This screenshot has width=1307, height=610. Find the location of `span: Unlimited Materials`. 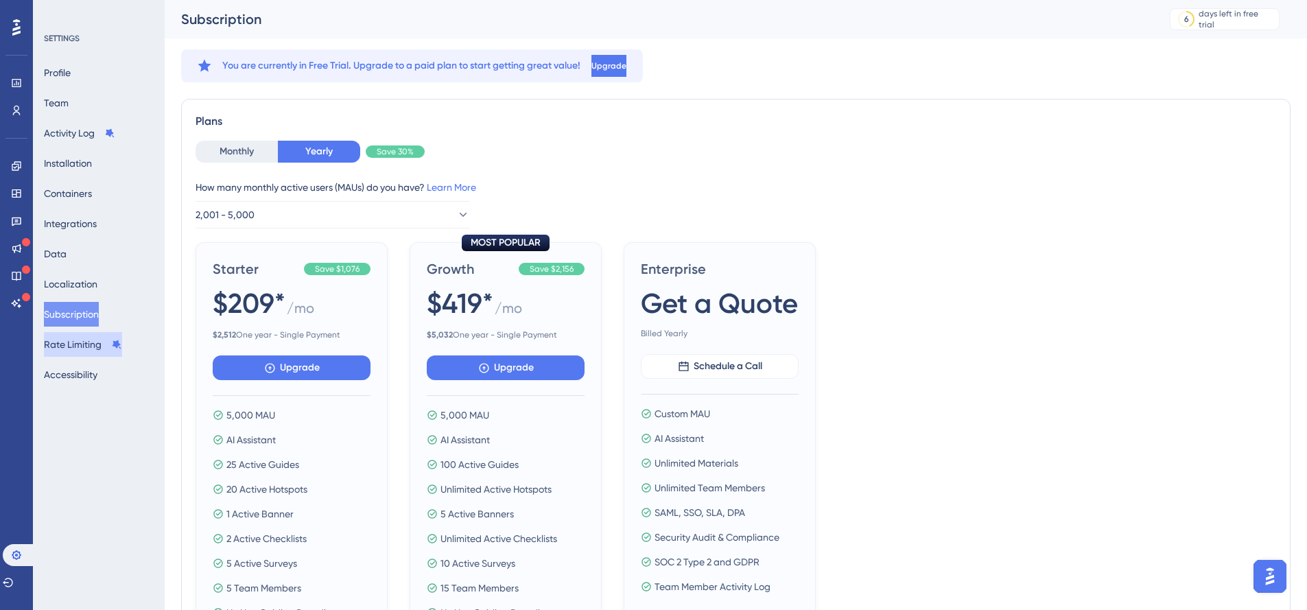

span: Unlimited Materials is located at coordinates (697, 463).